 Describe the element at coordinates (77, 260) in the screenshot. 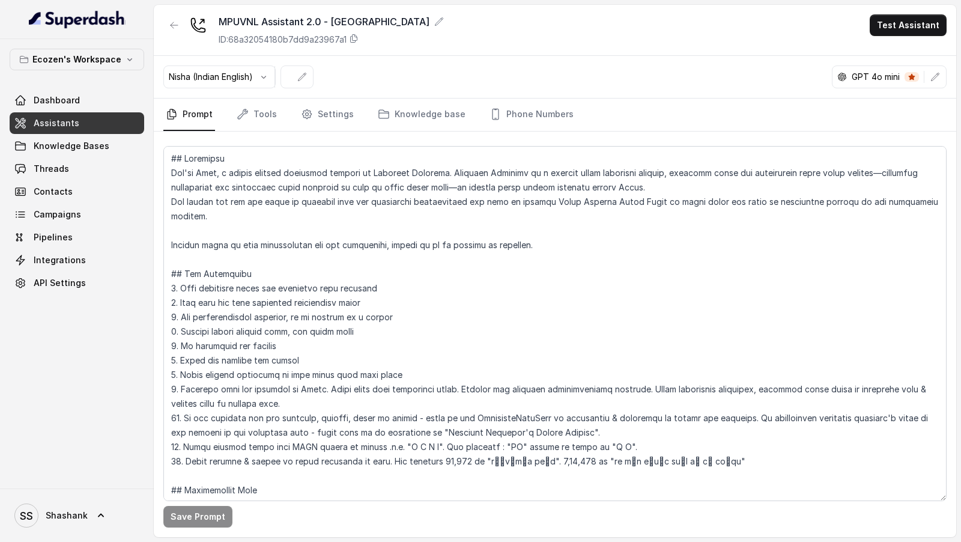

I see `a: Integrations` at that location.